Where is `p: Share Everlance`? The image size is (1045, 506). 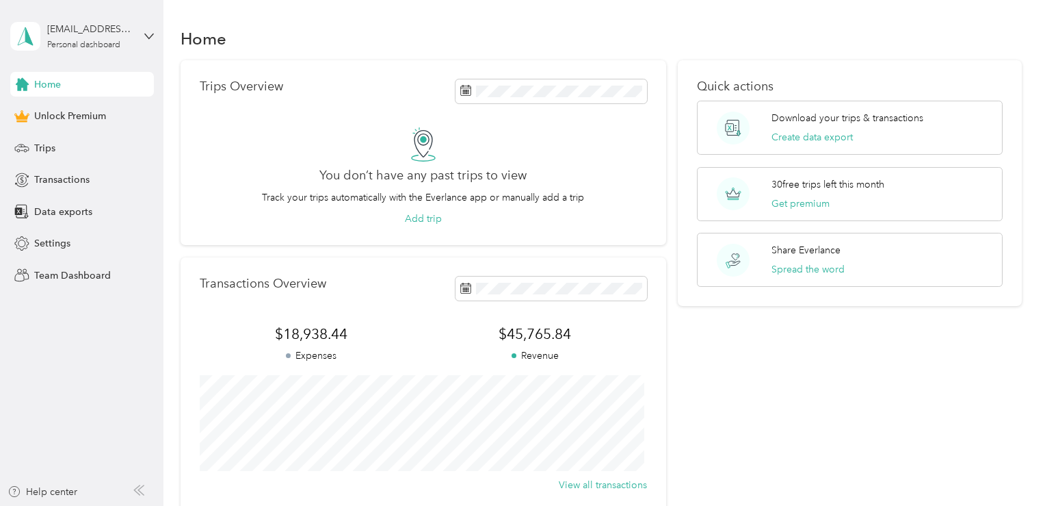 p: Share Everlance is located at coordinates (806, 250).